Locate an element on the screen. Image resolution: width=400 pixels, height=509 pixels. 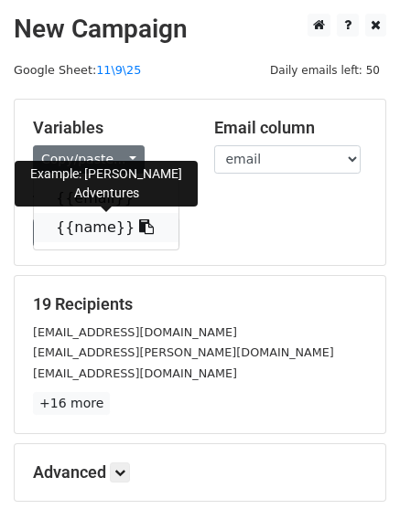
h5: Email column is located at coordinates (291, 128).